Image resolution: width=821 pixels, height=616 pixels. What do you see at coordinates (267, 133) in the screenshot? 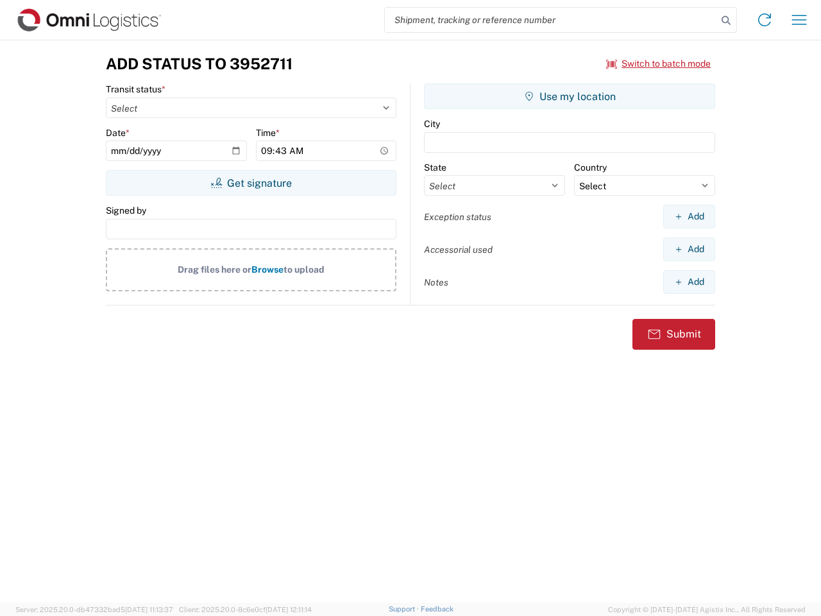
I see `label: Time` at bounding box center [267, 133].